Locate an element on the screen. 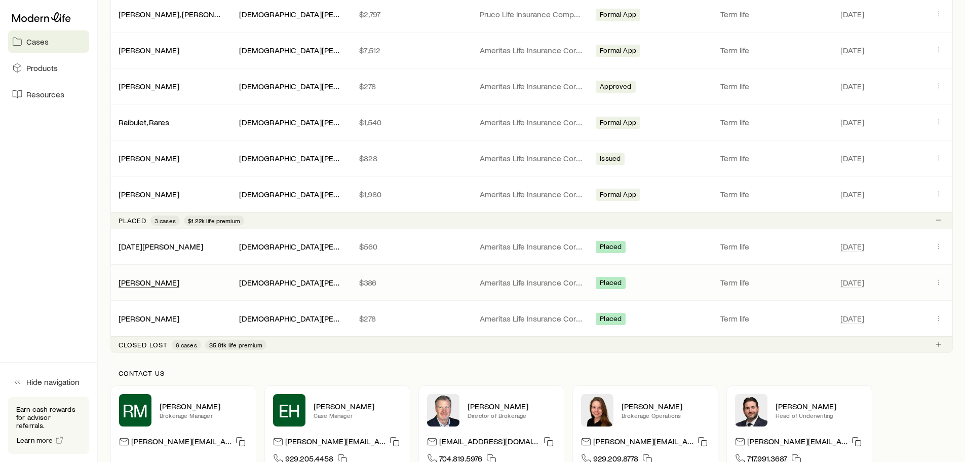 This screenshot has height=462, width=965. p: Case Manager is located at coordinates (358, 415).